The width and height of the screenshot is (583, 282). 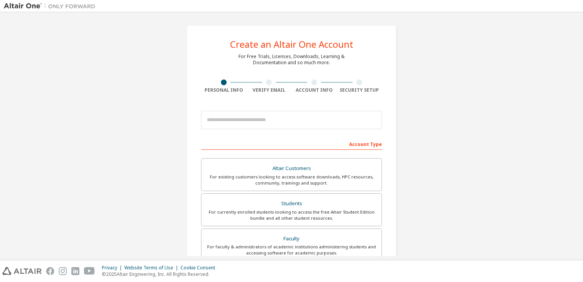 What do you see at coordinates (292, 239) in the screenshot?
I see `div: Faculty` at bounding box center [292, 239].